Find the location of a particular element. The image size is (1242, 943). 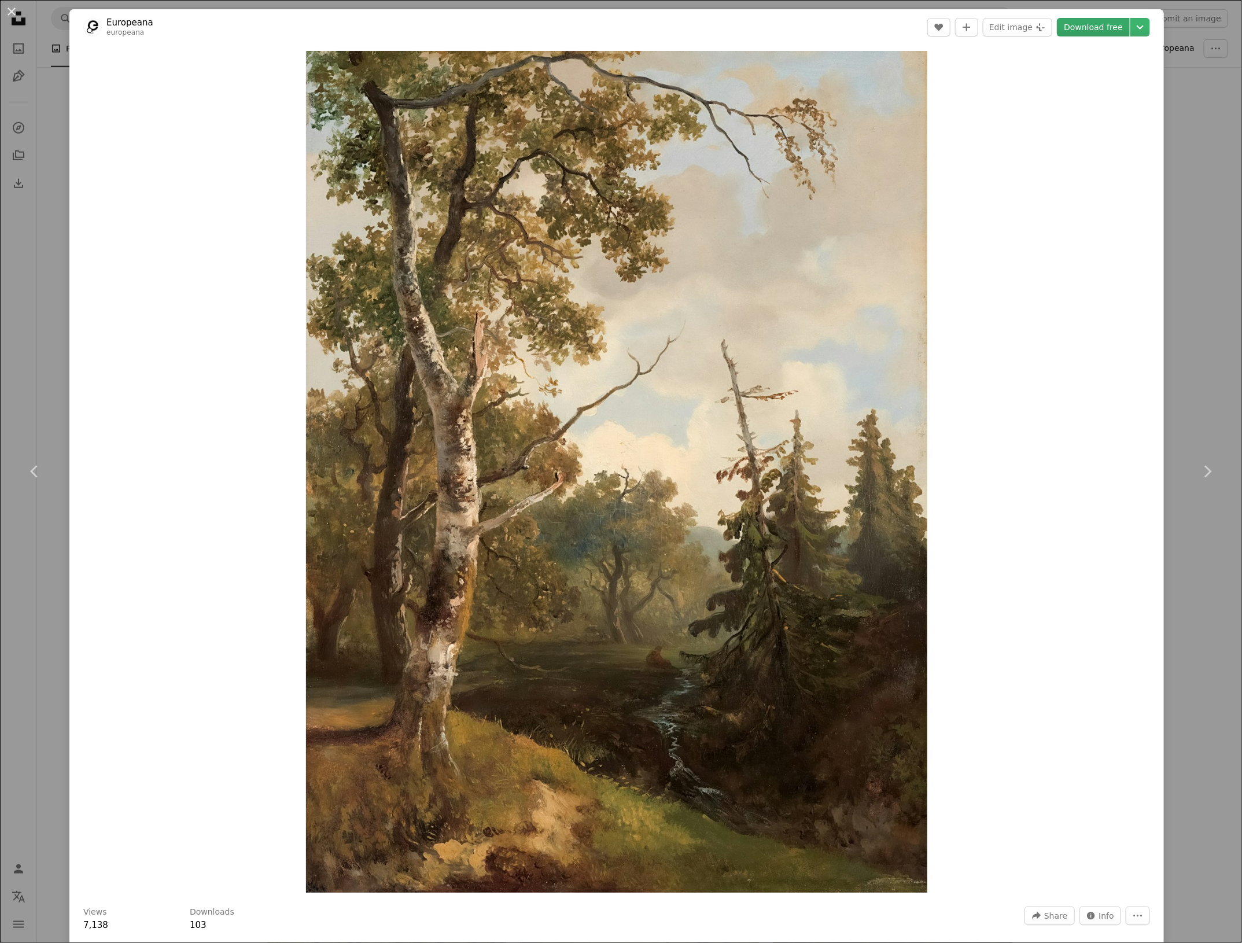

button: More Actions is located at coordinates (1138, 916).